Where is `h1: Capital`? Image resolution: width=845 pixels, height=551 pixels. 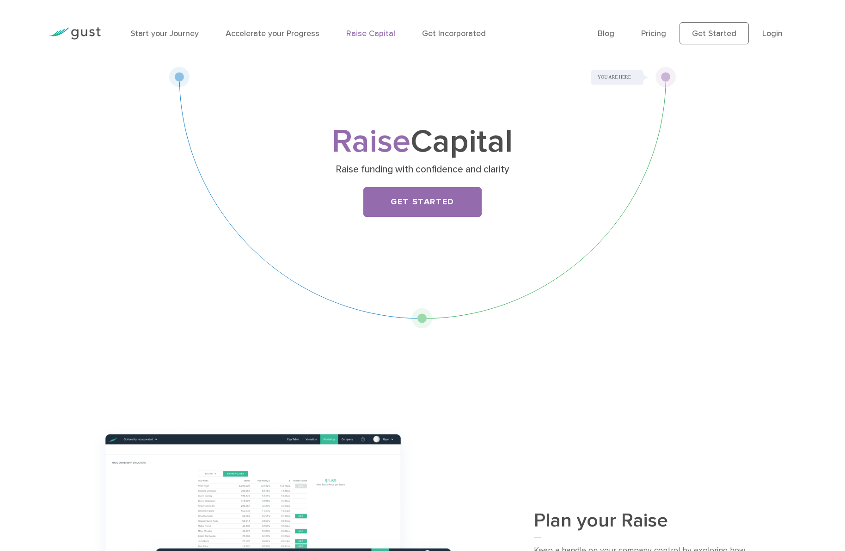
h1: Capital is located at coordinates (423, 142).